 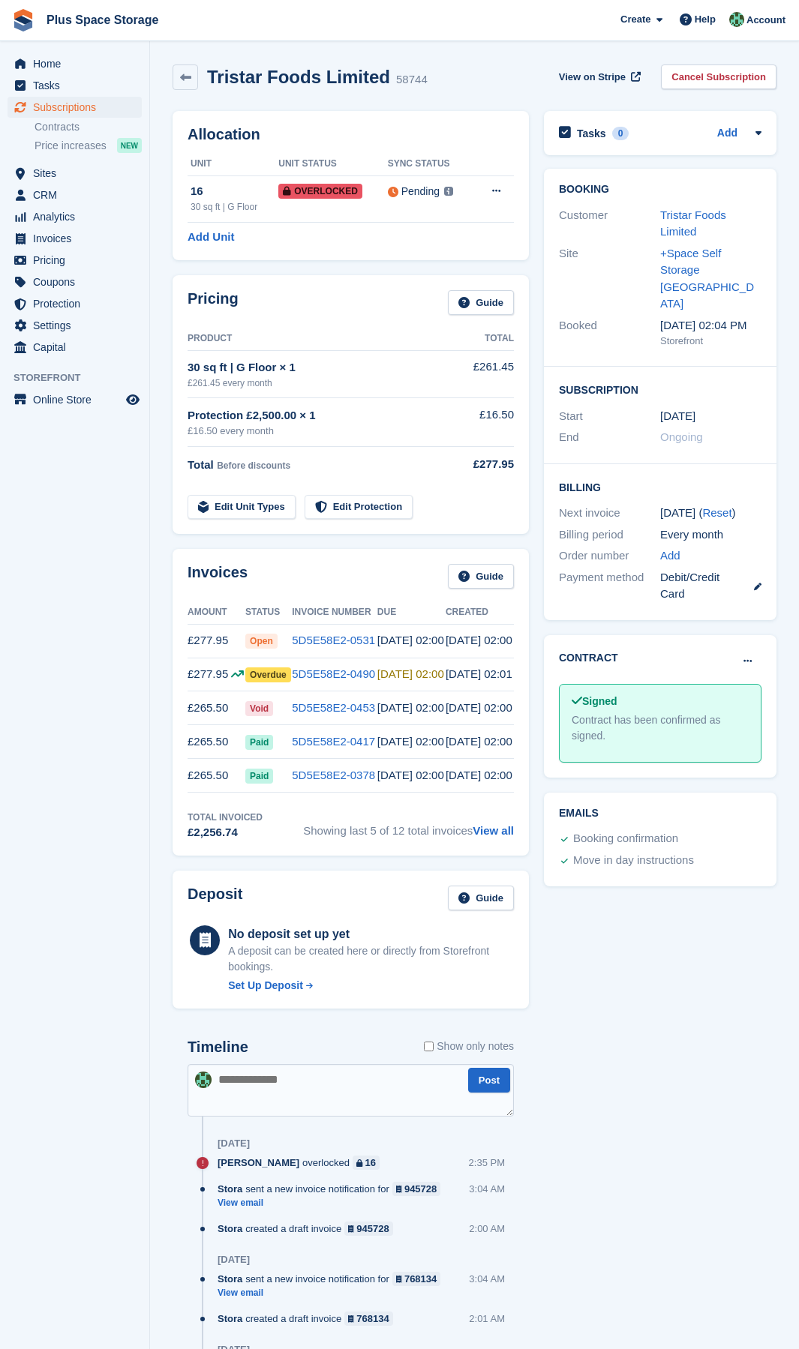 I want to click on span: Void, so click(x=259, y=709).